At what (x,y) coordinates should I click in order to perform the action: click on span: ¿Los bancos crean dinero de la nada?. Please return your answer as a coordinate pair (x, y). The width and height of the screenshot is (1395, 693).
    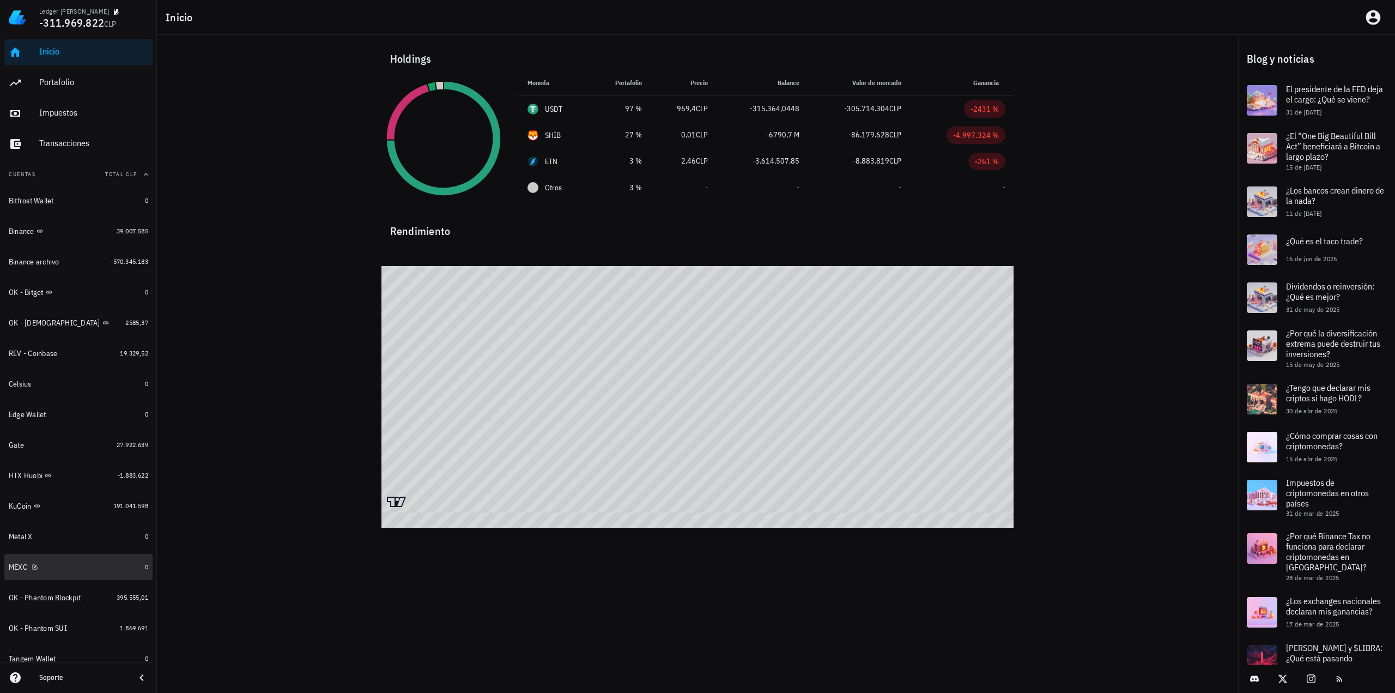
    Looking at the image, I should click on (1335, 195).